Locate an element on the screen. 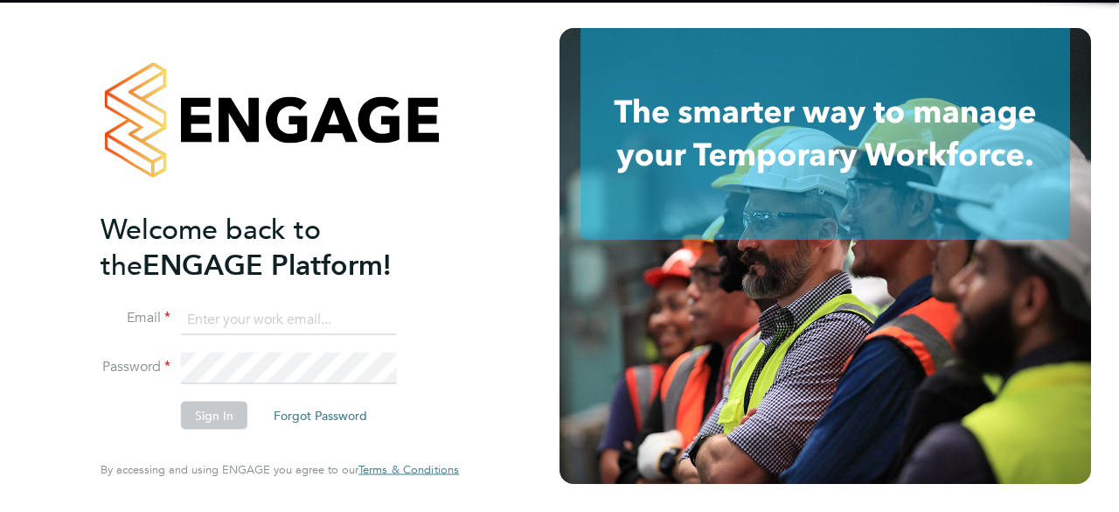 The image size is (1119, 512). button: Forgot Password is located at coordinates (320, 415).